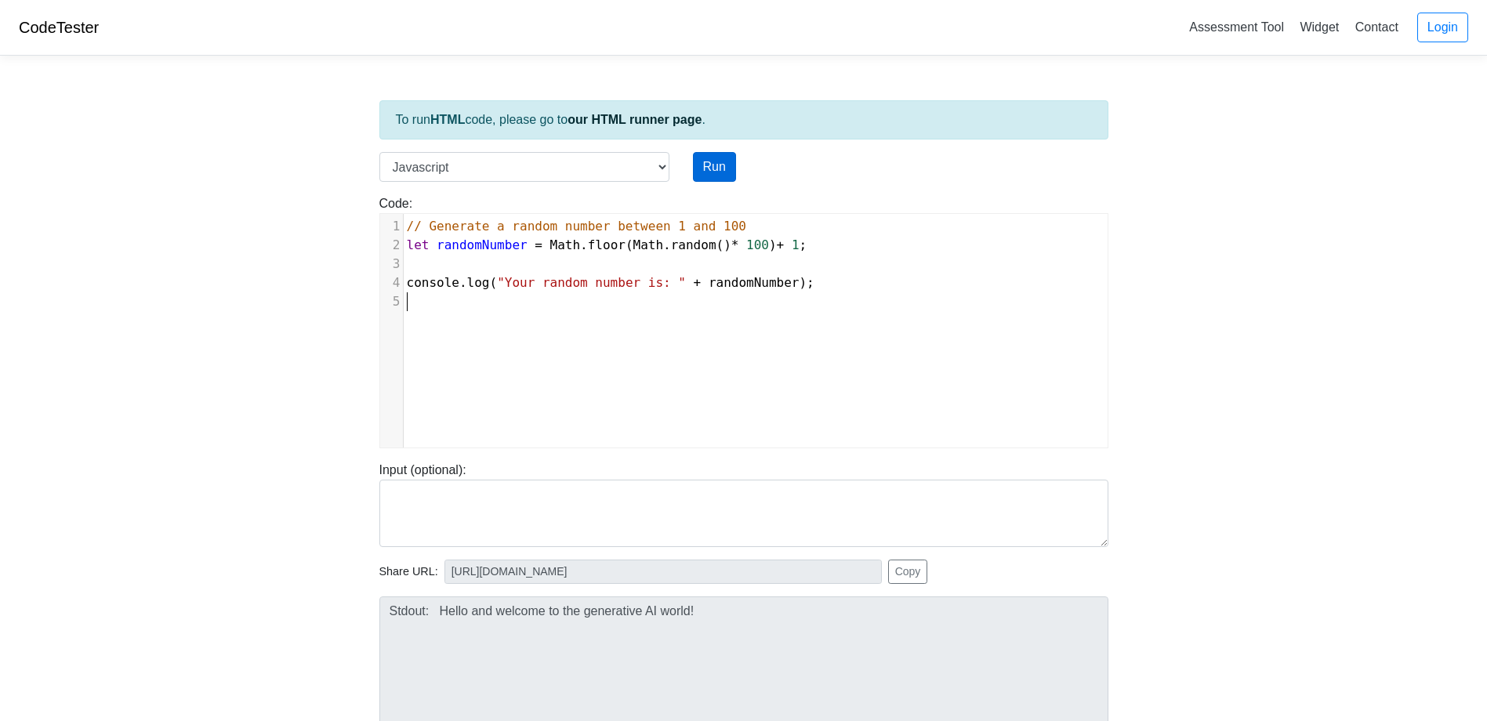 This screenshot has height=721, width=1487. Describe the element at coordinates (391, 245) in the screenshot. I see `div: 2` at that location.